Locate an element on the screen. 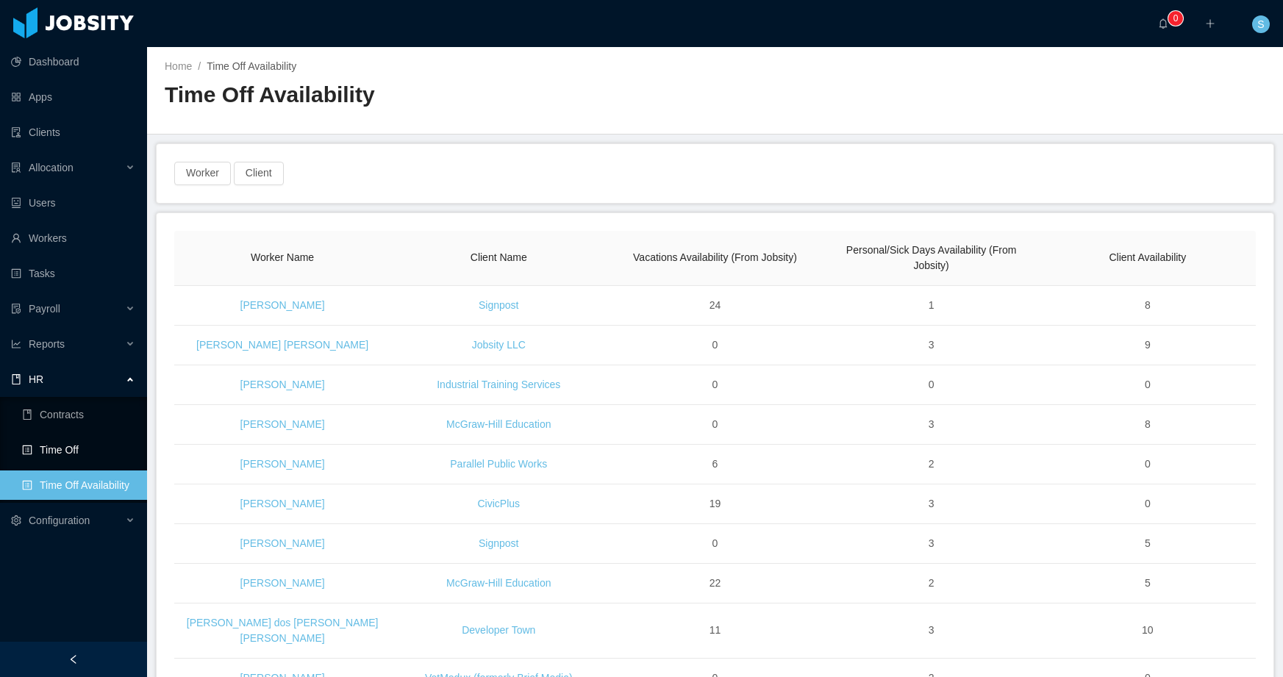 Image resolution: width=1283 pixels, height=677 pixels. i: icon: solution is located at coordinates (16, 168).